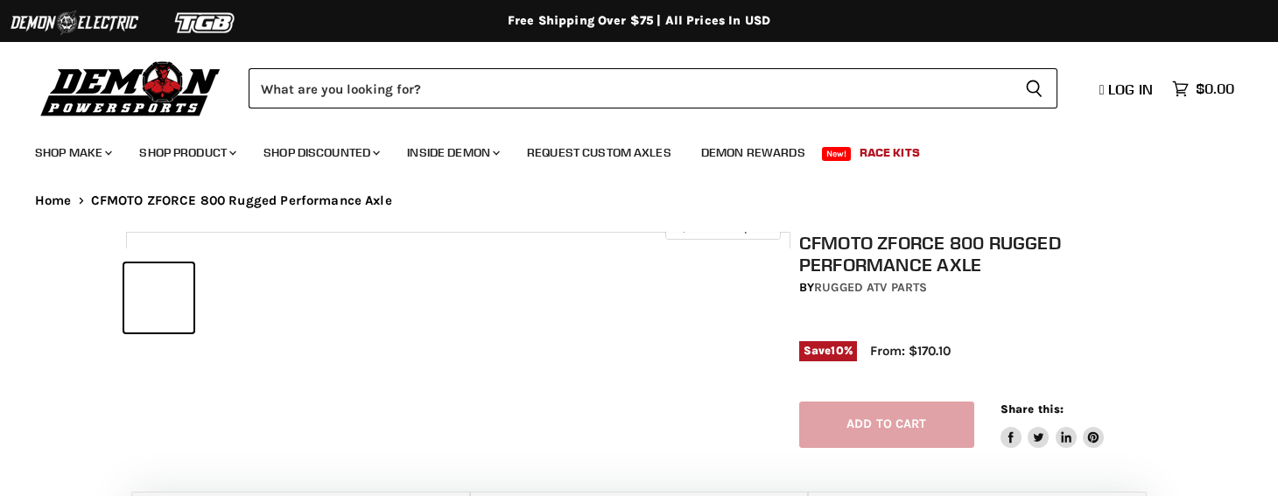 This screenshot has height=496, width=1278. What do you see at coordinates (911, 351) in the screenshot?
I see `span: From: $170.10` at bounding box center [911, 351].